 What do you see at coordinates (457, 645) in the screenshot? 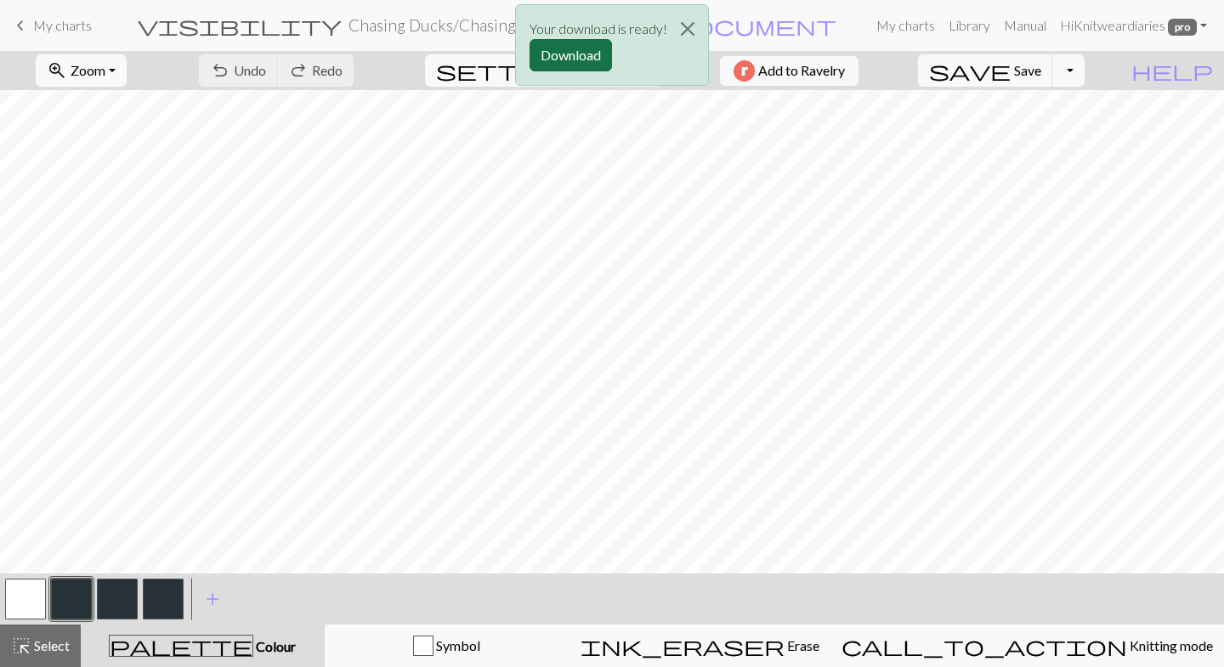
I see `span: Symbol` at bounding box center [457, 645].